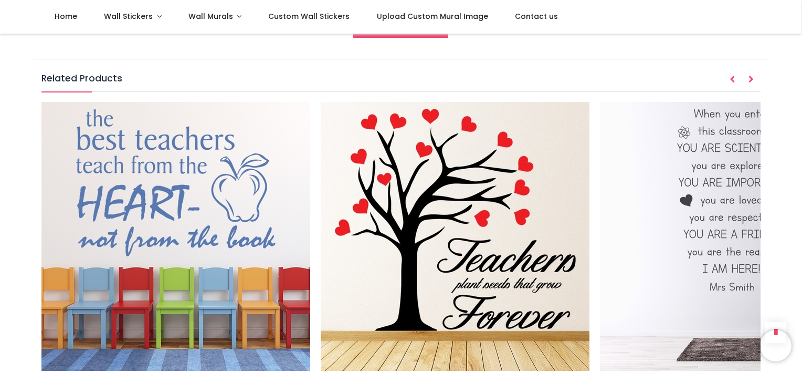 The image size is (802, 372). I want to click on button: Prev, so click(733, 80).